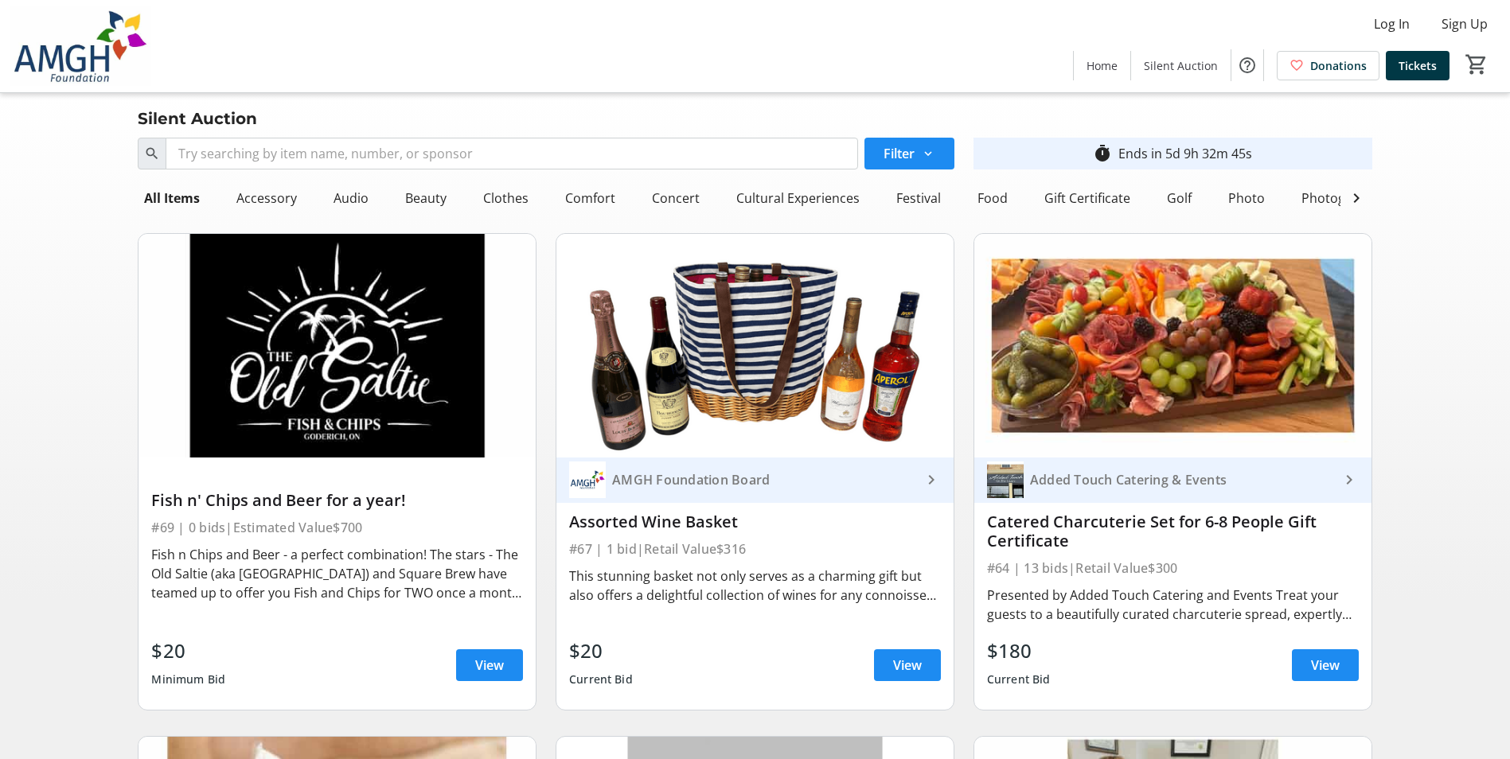  I want to click on div: Comfort, so click(590, 198).